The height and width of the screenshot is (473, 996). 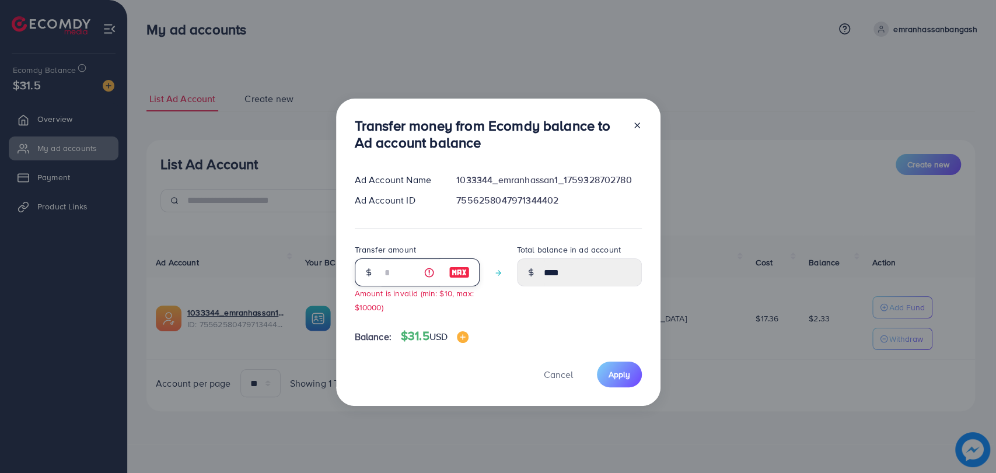 I want to click on div: Ad Account ID, so click(x=396, y=200).